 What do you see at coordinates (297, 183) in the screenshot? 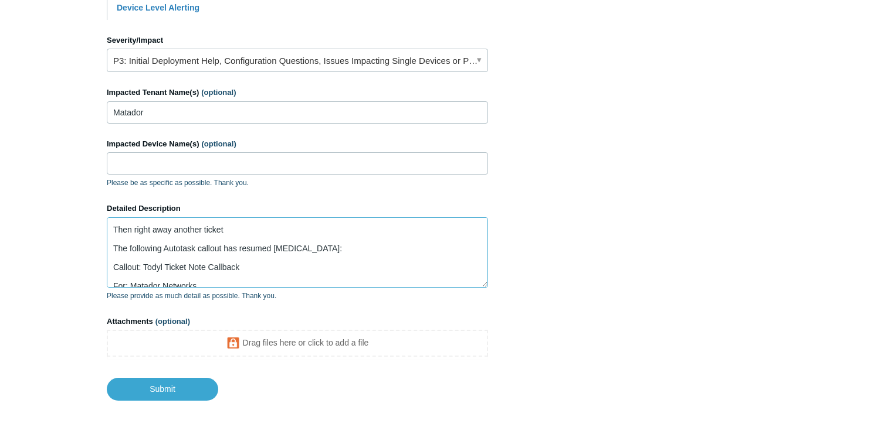
I see `p: Please be as specific as possible. Thank you.` at bounding box center [297, 183].